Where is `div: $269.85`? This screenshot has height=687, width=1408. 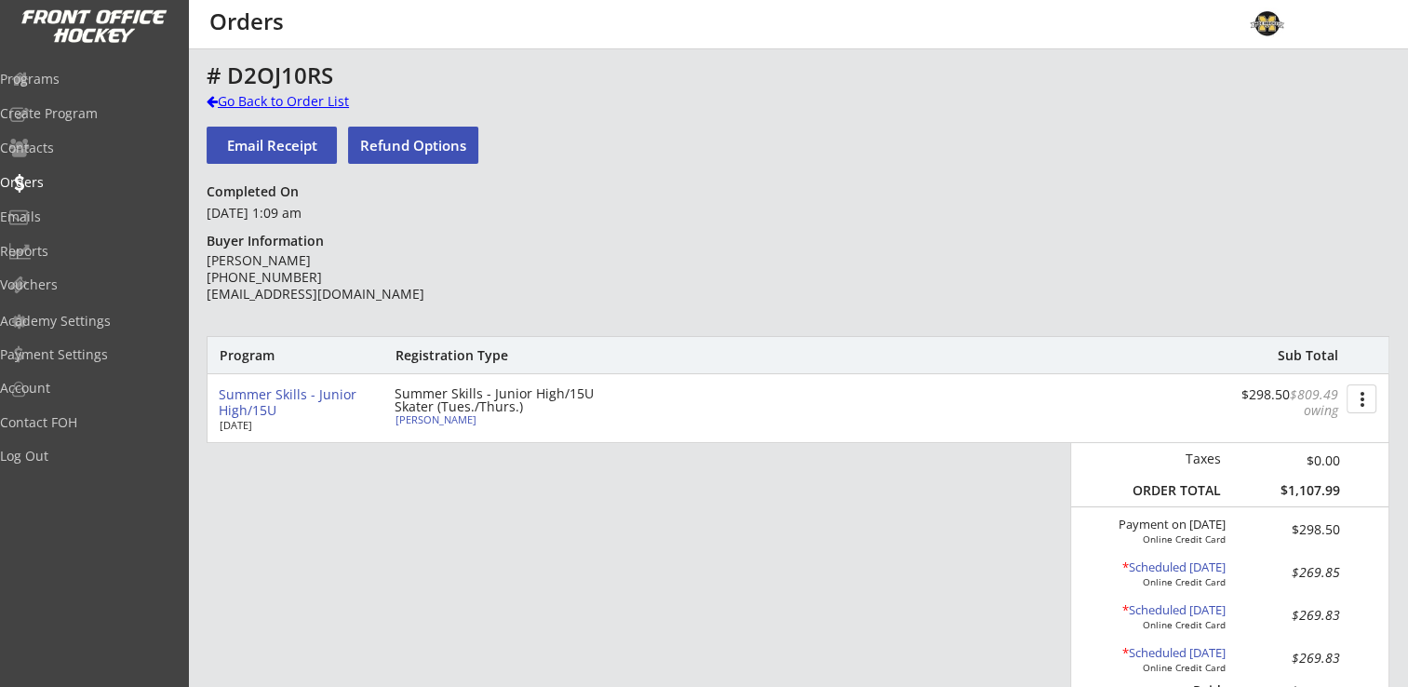
div: $269.85 is located at coordinates (1295, 572).